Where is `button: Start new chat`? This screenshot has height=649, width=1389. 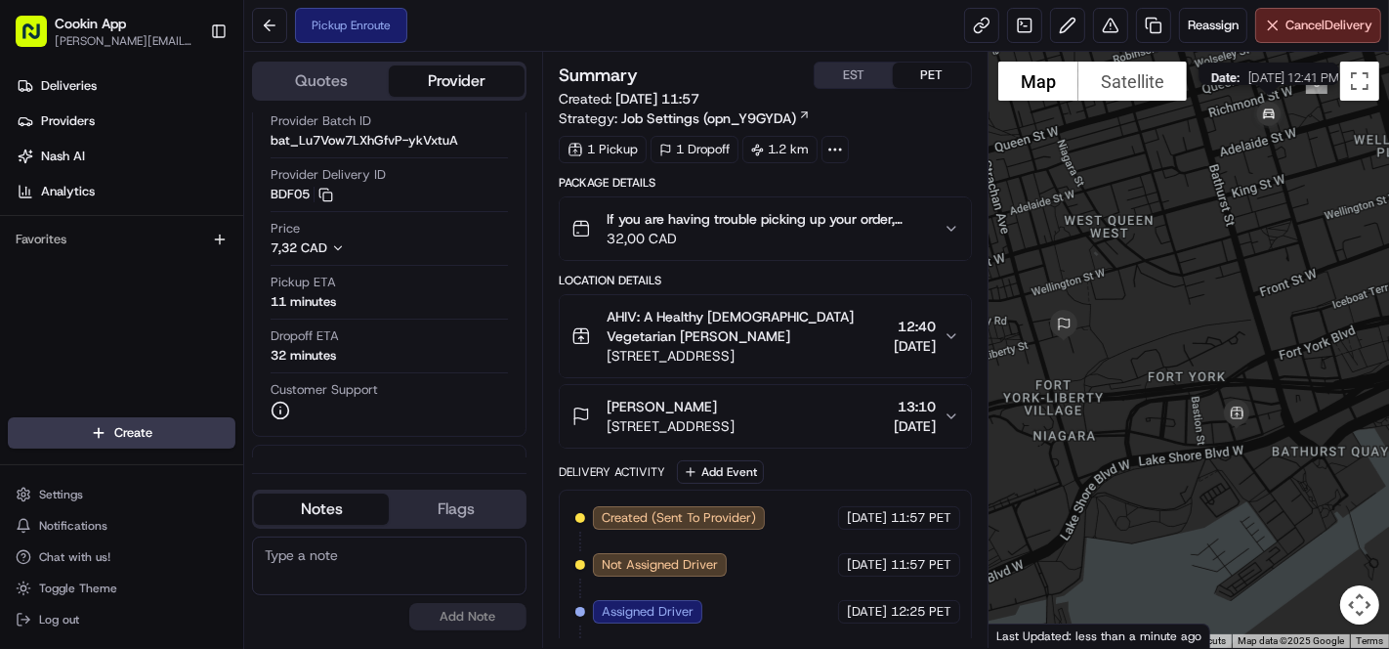
button: Start new chat is located at coordinates (344, 203).